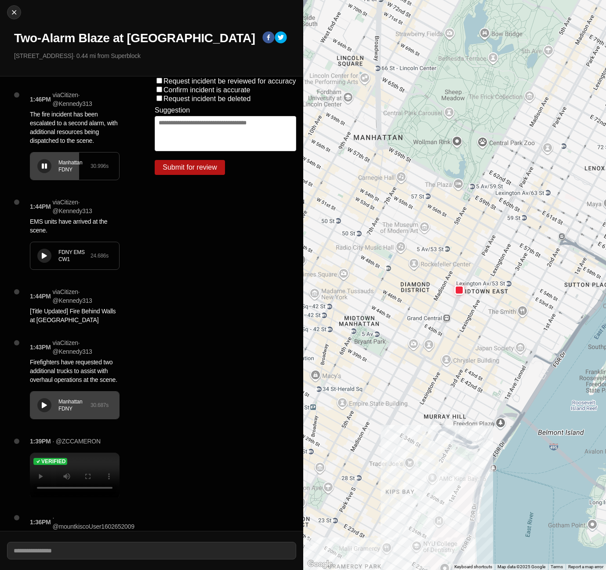 Image resolution: width=606 pixels, height=570 pixels. Describe the element at coordinates (77, 442) in the screenshot. I see `p: · @ZCCAMERON` at that location.